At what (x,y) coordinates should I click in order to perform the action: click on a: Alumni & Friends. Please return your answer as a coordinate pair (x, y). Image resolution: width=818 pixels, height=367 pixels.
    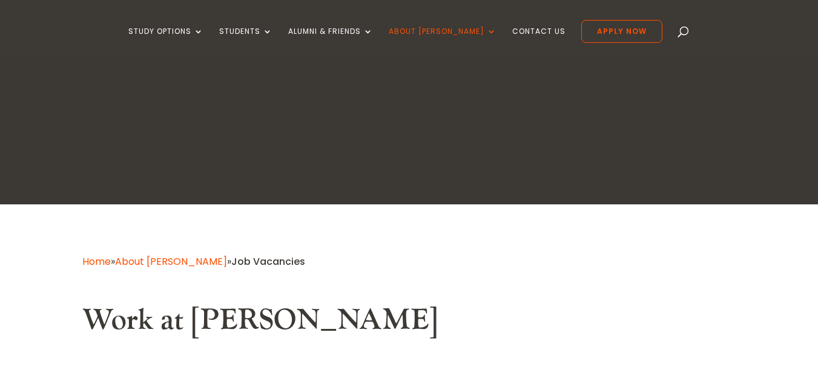
    Looking at the image, I should click on (330, 41).